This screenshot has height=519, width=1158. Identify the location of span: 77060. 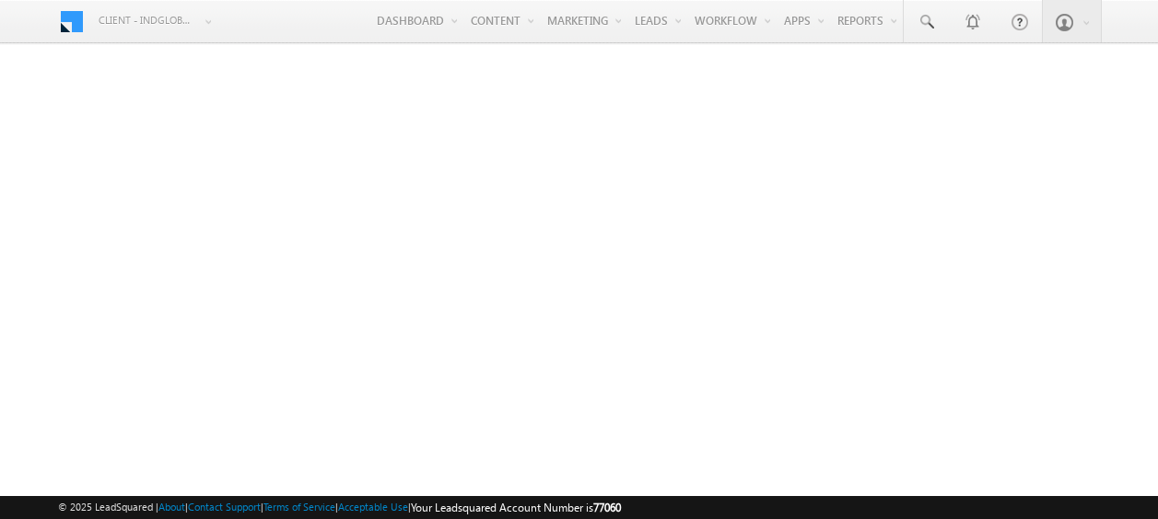
(607, 507).